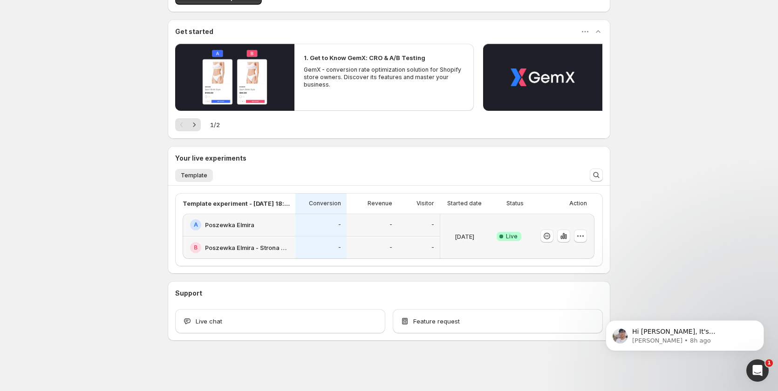 The image size is (778, 391). Describe the element at coordinates (364, 58) in the screenshot. I see `h2: 1. Get to Know GemX: CRO & A/B Testing` at that location.